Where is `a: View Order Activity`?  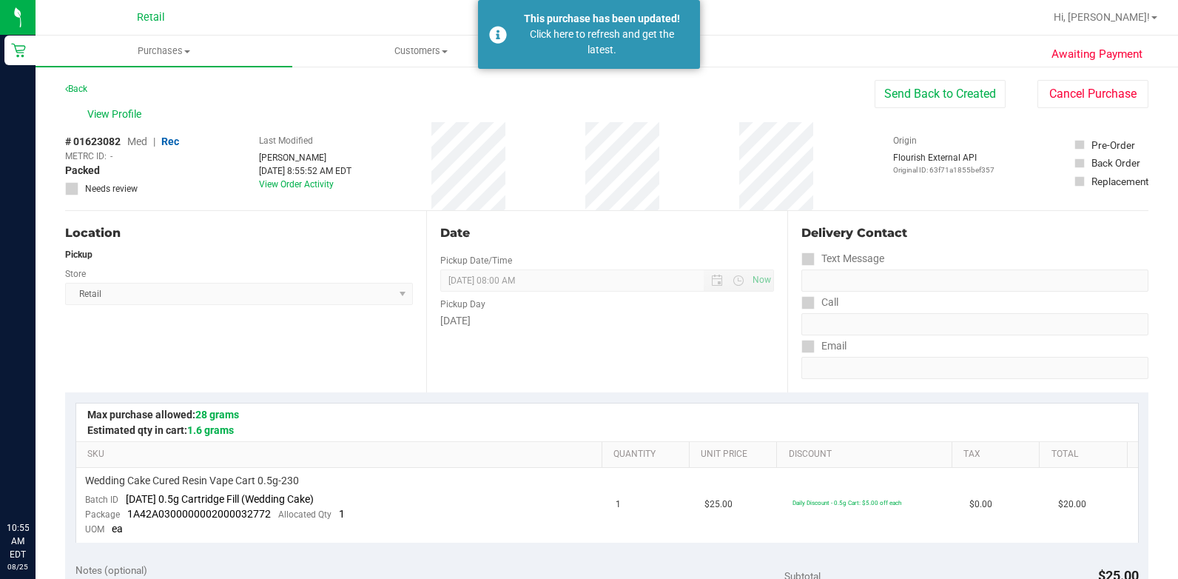
a: View Order Activity is located at coordinates (296, 184).